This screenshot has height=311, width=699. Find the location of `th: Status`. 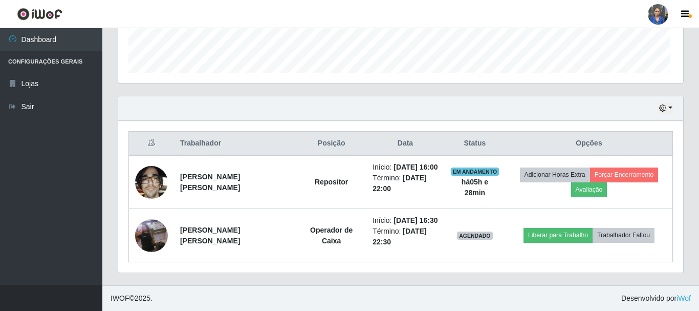

th: Status is located at coordinates (475, 143).